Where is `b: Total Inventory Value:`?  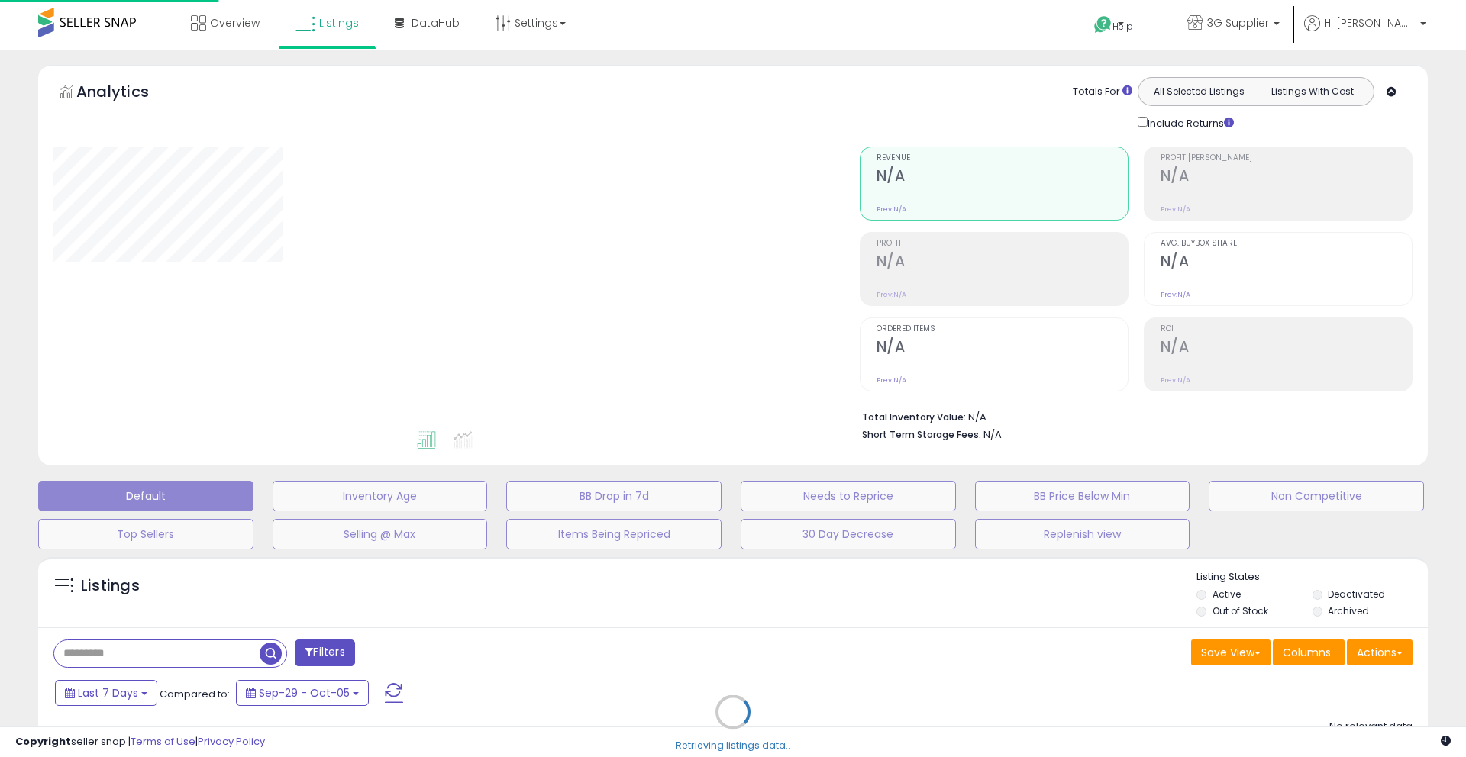
b: Total Inventory Value: is located at coordinates (914, 417).